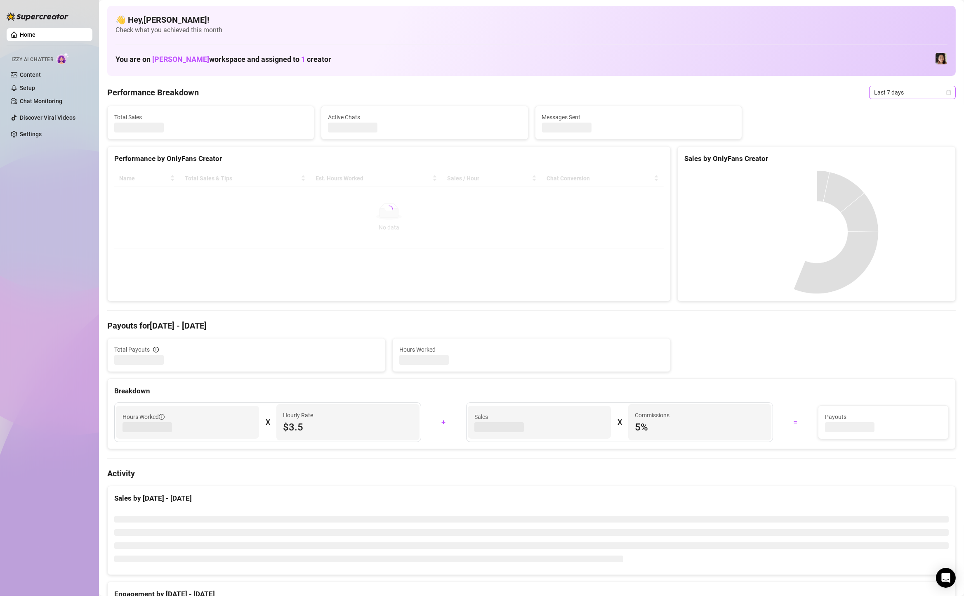 This screenshot has width=964, height=596. I want to click on span: 1, so click(303, 59).